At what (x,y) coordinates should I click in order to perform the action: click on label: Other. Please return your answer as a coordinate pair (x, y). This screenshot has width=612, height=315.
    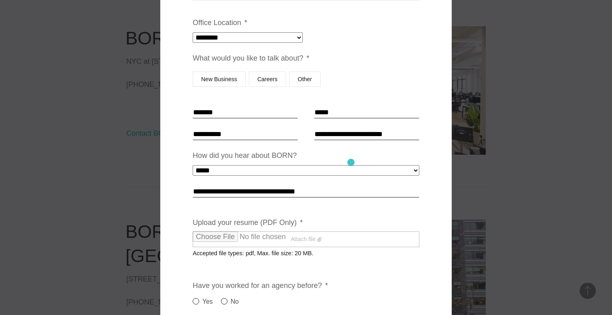
    Looking at the image, I should click on (305, 79).